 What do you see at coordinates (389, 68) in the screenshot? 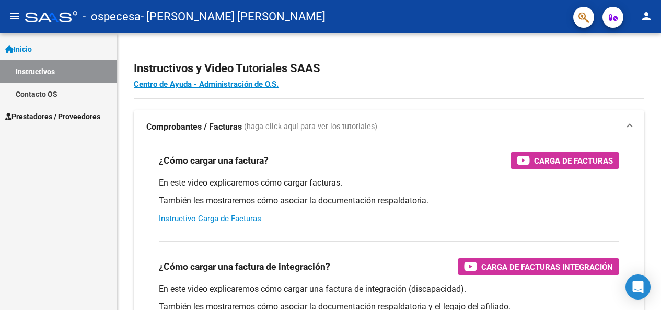
I see `h2: Instructivos y Video Tutoriales SAAS` at bounding box center [389, 68].